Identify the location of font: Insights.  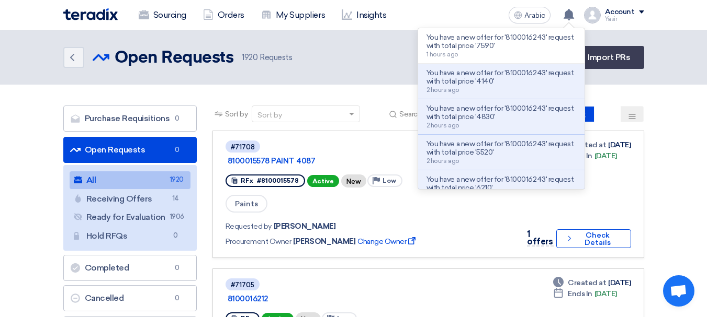
(371, 15).